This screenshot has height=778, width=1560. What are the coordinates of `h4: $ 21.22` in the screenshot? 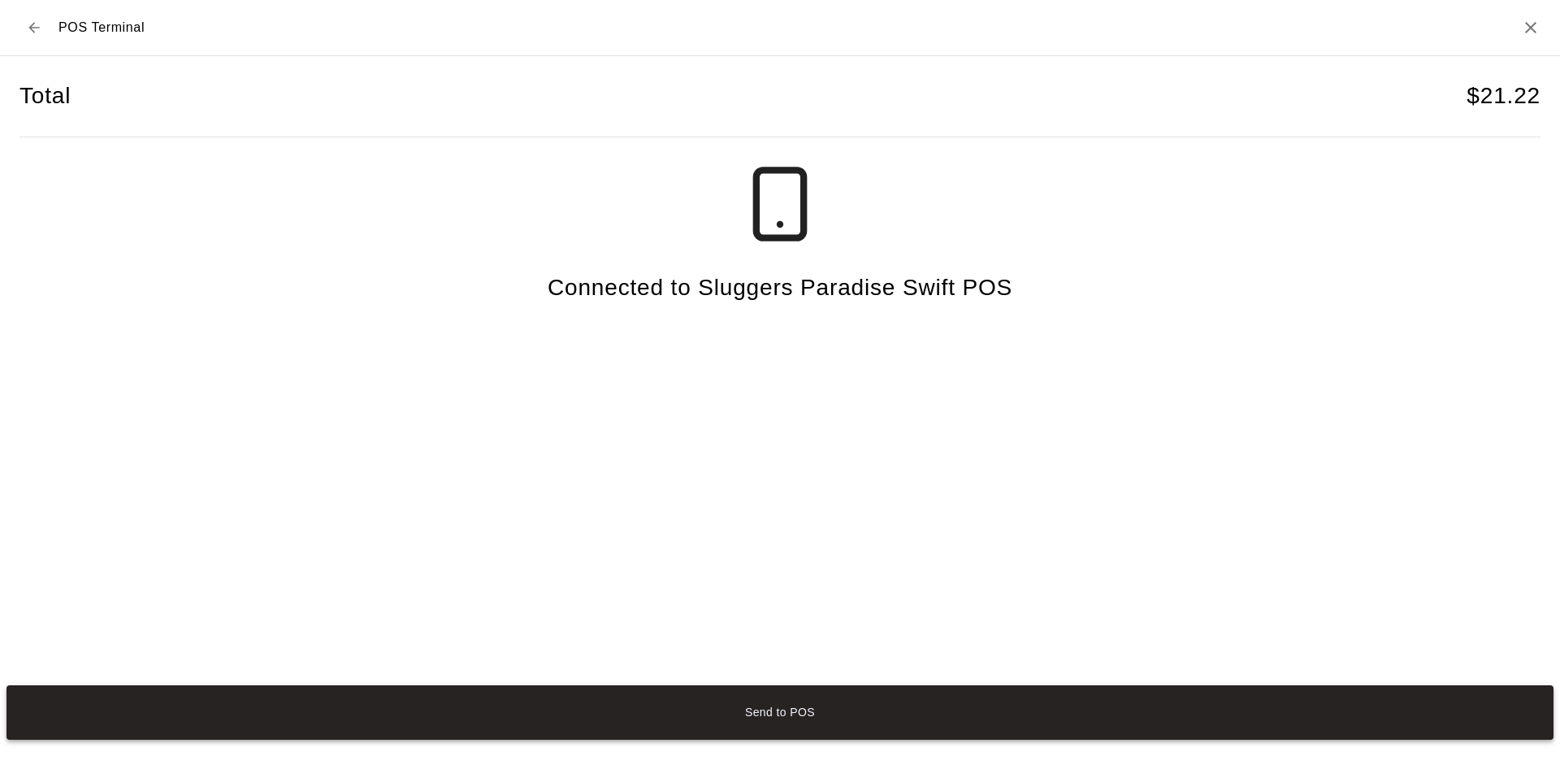 It's located at (1503, 96).